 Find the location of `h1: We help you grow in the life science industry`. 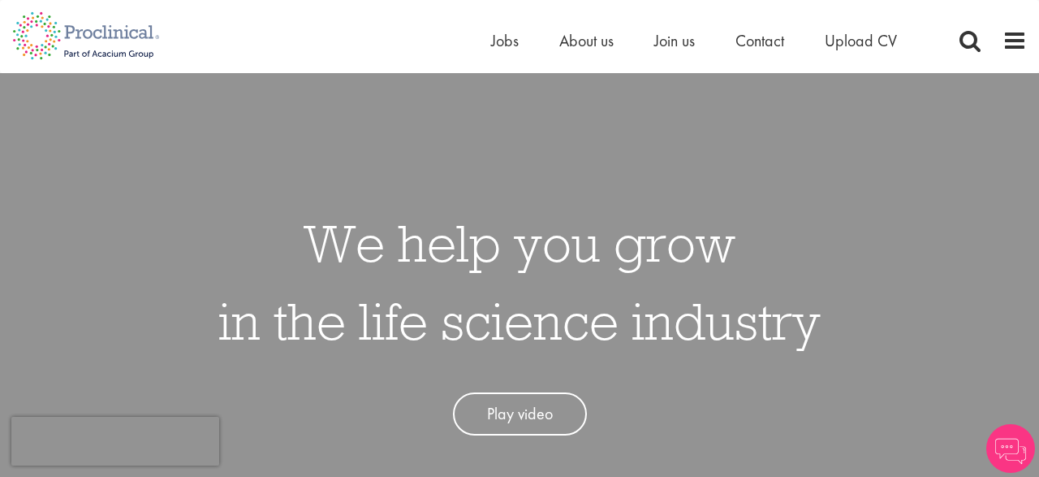

h1: We help you grow in the life science industry is located at coordinates (520, 282).